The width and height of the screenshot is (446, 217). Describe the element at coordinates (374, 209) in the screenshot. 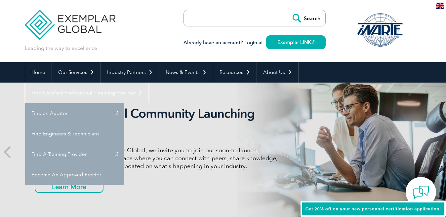

I see `span: Get 20% off on your new personnel certification application!` at that location.